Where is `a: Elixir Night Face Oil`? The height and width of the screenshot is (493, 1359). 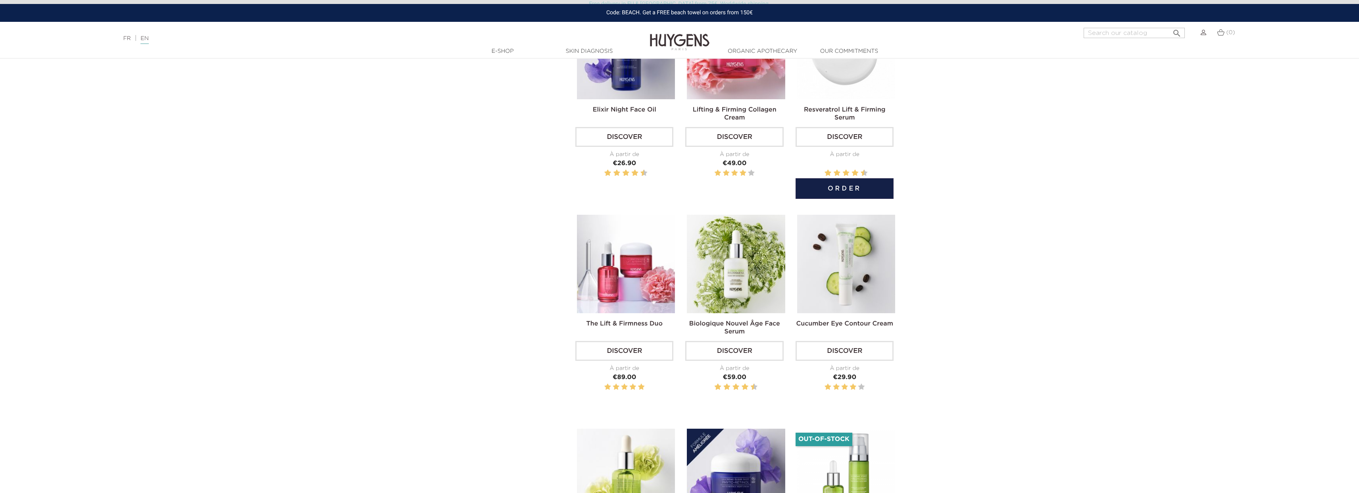
a: Elixir Night Face Oil is located at coordinates (624, 110).